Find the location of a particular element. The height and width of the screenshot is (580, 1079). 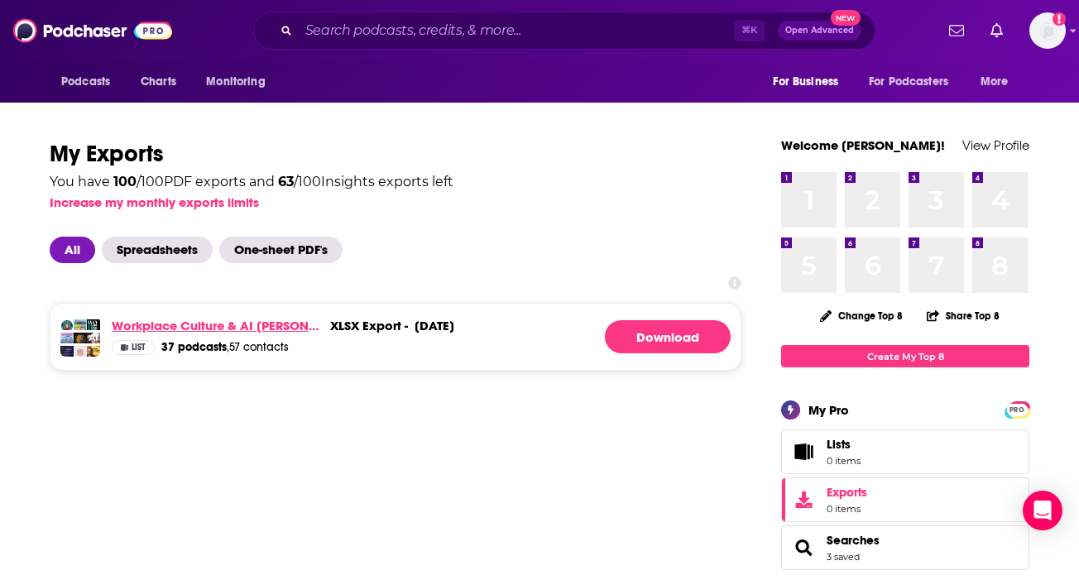

img: Work 4.0 is located at coordinates (93, 326).